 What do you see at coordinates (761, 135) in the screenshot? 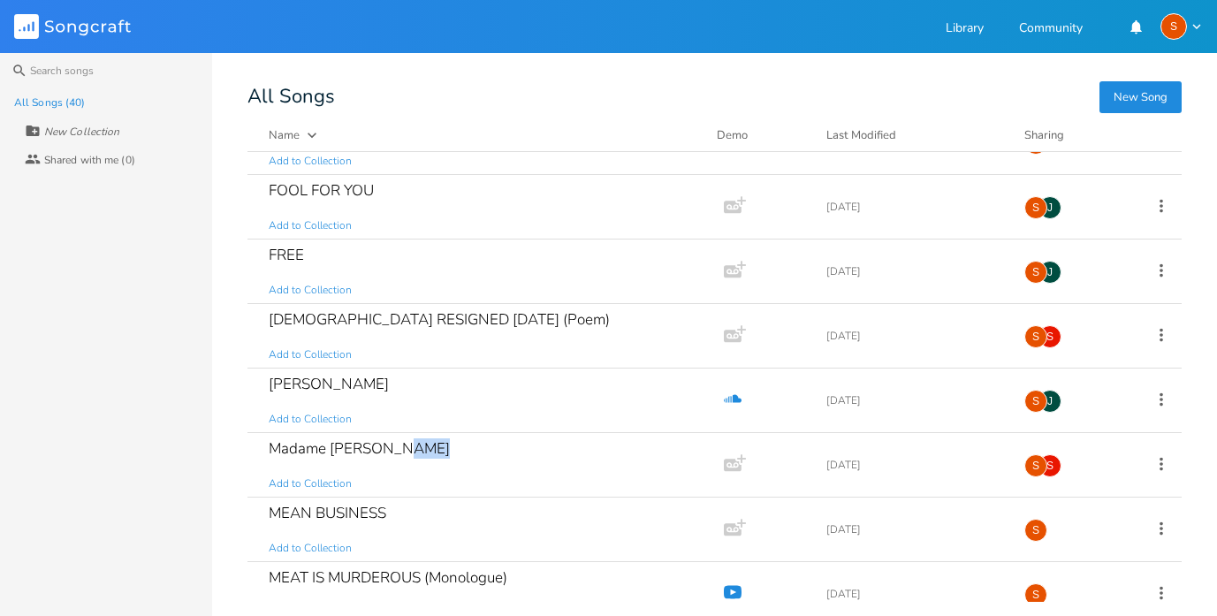
I see `div: Demo` at bounding box center [761, 135].